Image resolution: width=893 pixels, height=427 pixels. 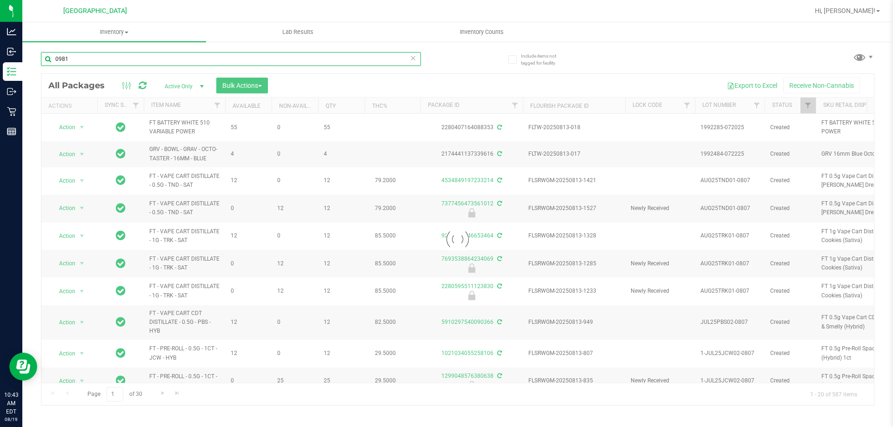 I want to click on a: Lab Results, so click(x=298, y=32).